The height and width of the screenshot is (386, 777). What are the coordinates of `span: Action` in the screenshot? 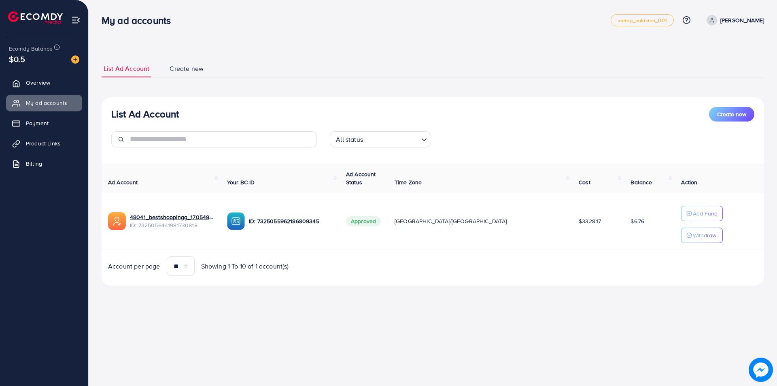 It's located at (689, 182).